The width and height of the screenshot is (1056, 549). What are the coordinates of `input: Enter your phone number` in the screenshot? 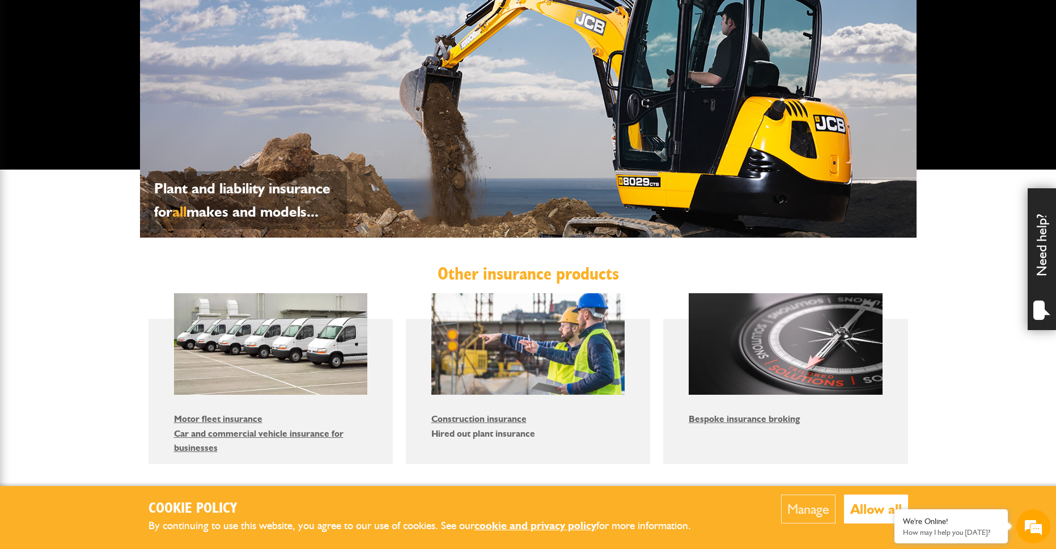 It's located at (111, 184).